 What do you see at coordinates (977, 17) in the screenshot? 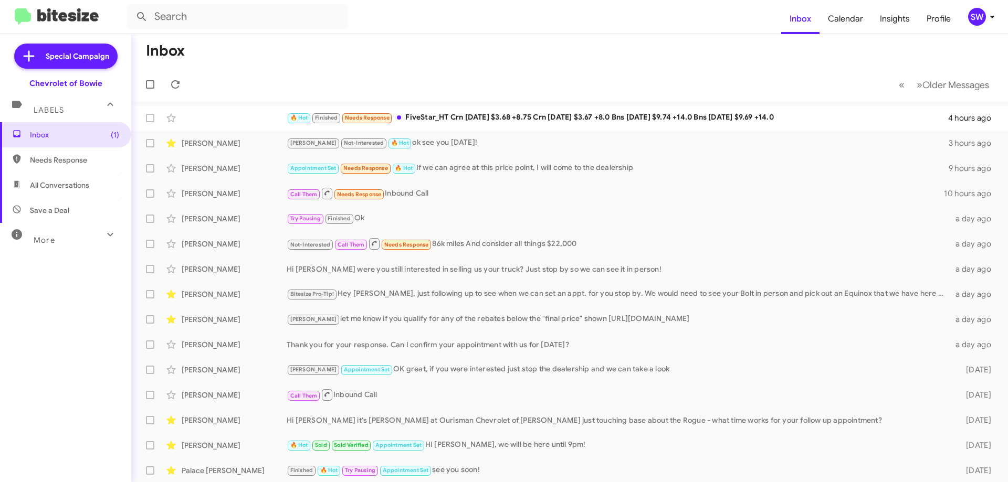
I see `div: SW` at bounding box center [977, 17].